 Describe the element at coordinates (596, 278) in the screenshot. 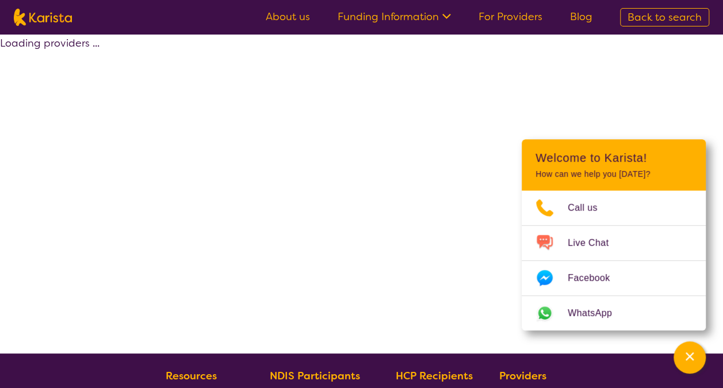

I see `span: Facebook` at that location.